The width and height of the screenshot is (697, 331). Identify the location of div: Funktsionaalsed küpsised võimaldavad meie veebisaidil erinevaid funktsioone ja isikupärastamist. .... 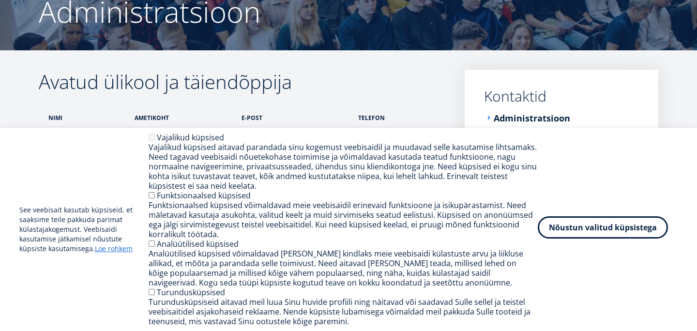
(343, 220).